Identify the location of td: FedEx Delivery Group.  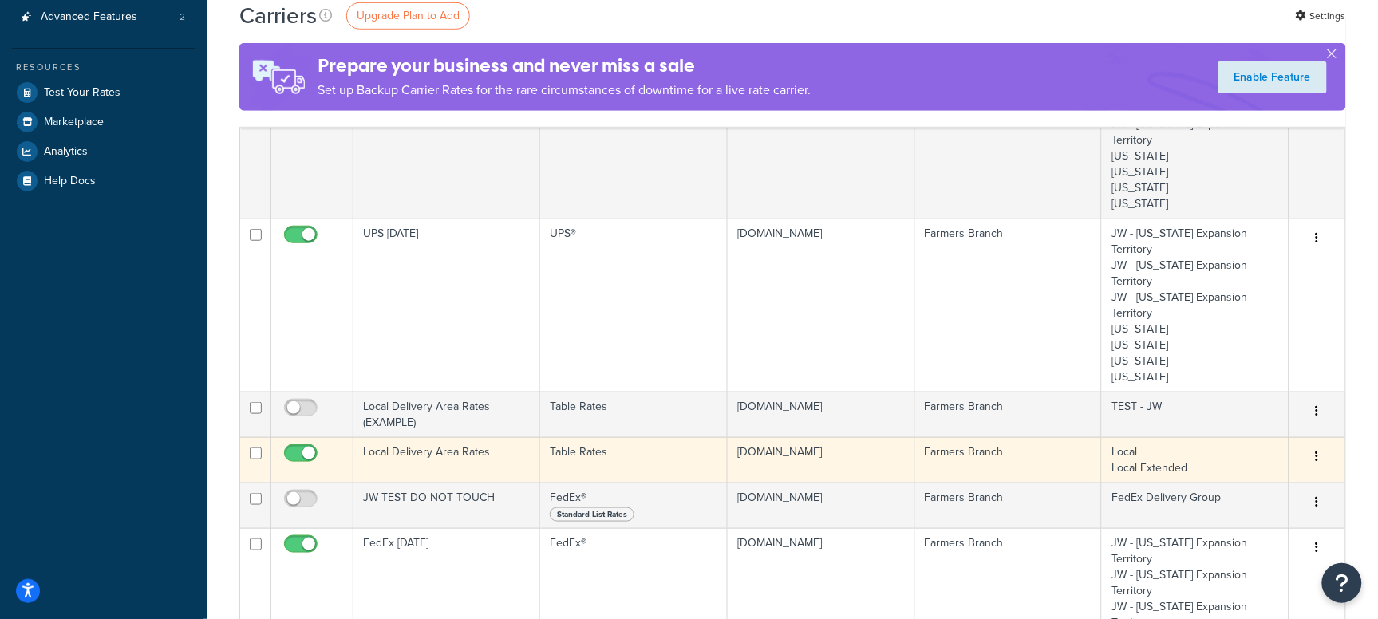
(1196, 505).